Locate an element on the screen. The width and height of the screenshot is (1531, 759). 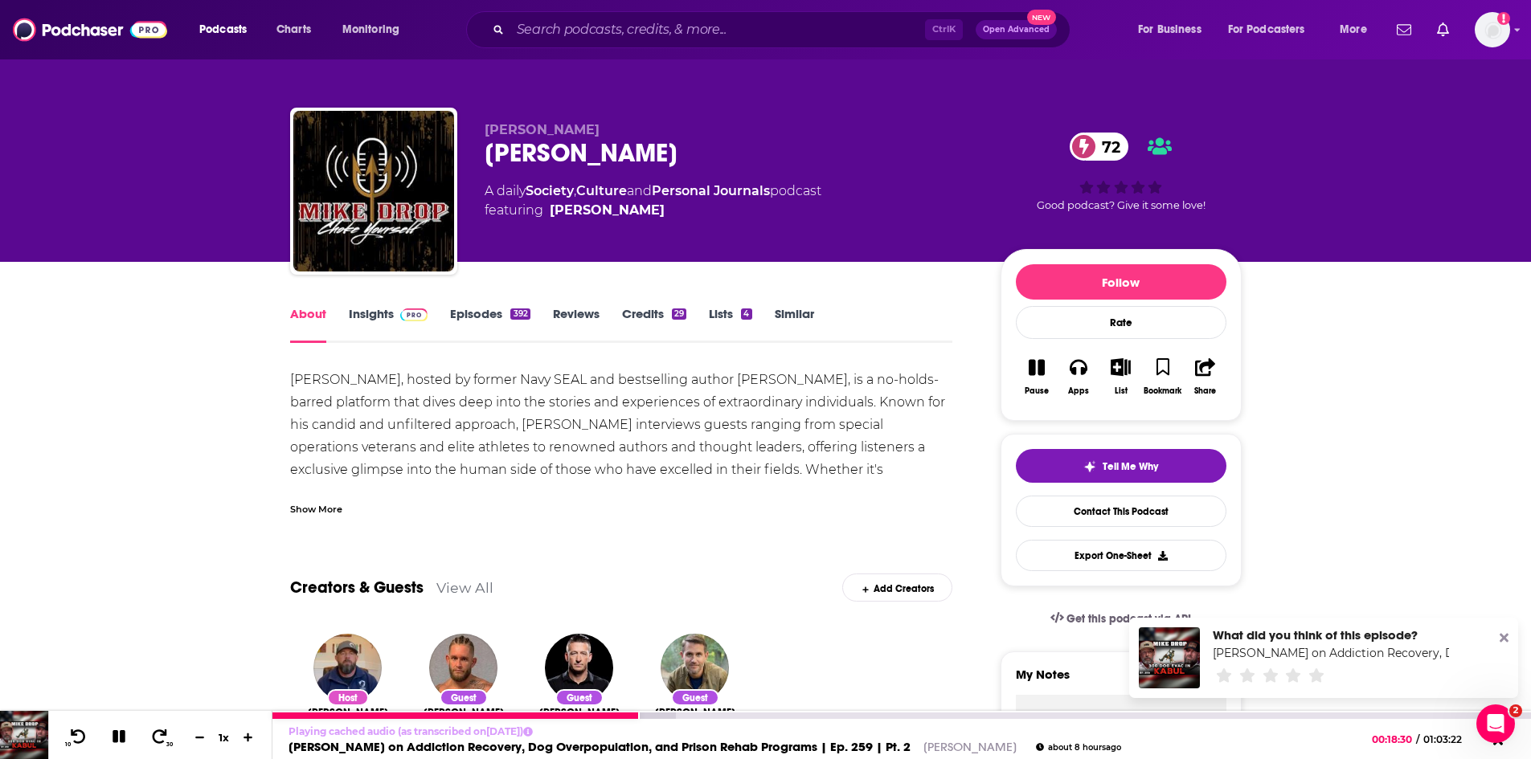
a: View All is located at coordinates (464, 587).